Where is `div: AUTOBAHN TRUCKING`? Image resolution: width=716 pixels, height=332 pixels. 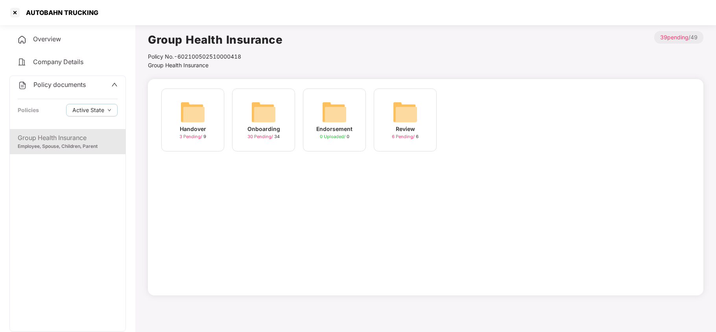
div: AUTOBAHN TRUCKING is located at coordinates (60, 13).